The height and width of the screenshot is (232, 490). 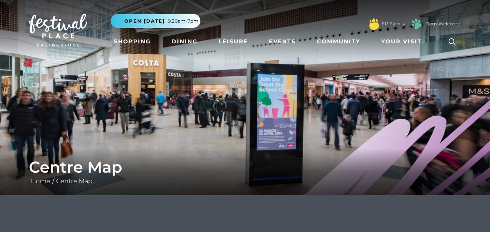 What do you see at coordinates (404, 41) in the screenshot?
I see `a: Your Visit` at bounding box center [404, 41].